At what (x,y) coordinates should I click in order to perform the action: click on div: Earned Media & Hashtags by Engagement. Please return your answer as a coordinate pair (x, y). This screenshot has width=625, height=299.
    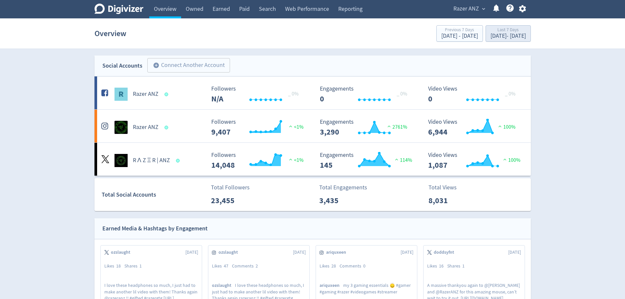
    Looking at the image, I should click on (155, 228).